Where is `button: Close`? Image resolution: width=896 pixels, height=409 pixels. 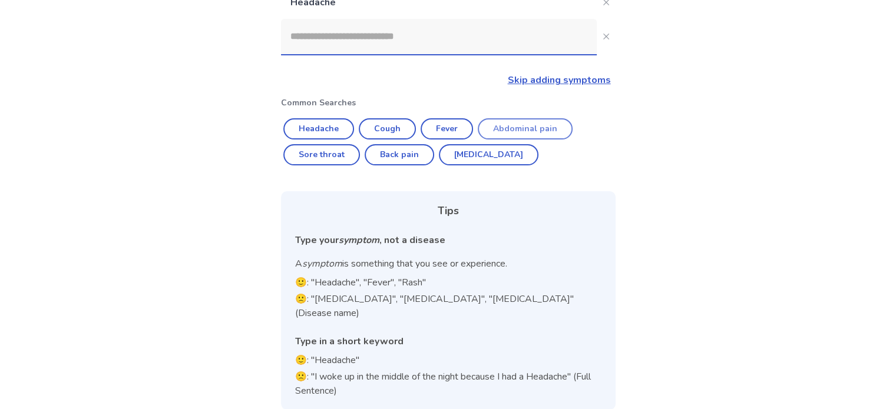
button: Close is located at coordinates (606, 37).